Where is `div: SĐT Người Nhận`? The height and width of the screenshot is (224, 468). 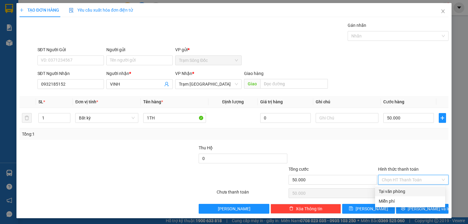
div: SĐT Người Nhận is located at coordinates (71, 73).